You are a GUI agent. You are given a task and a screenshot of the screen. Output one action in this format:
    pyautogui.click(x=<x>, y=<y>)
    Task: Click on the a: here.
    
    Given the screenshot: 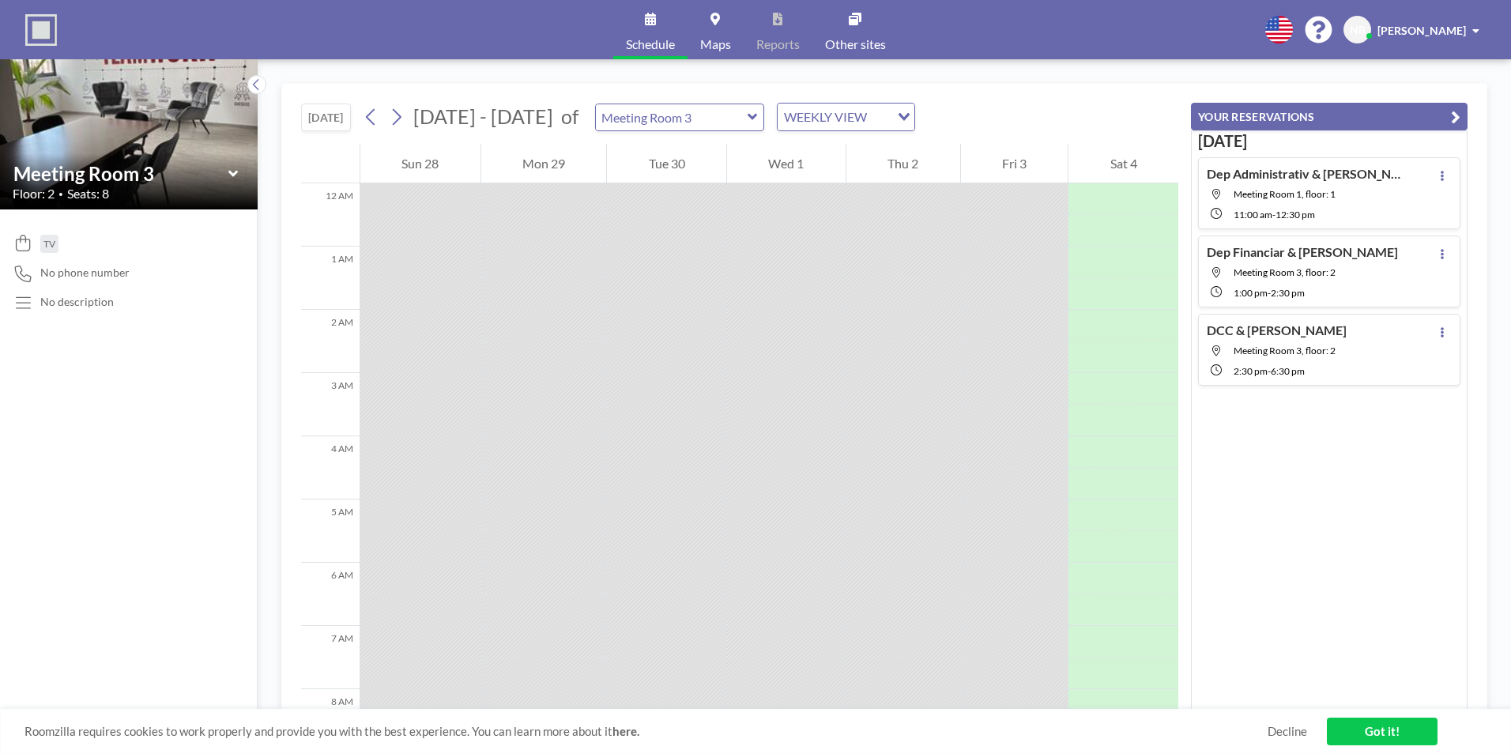 What is the action you would take?
    pyautogui.click(x=626, y=731)
    